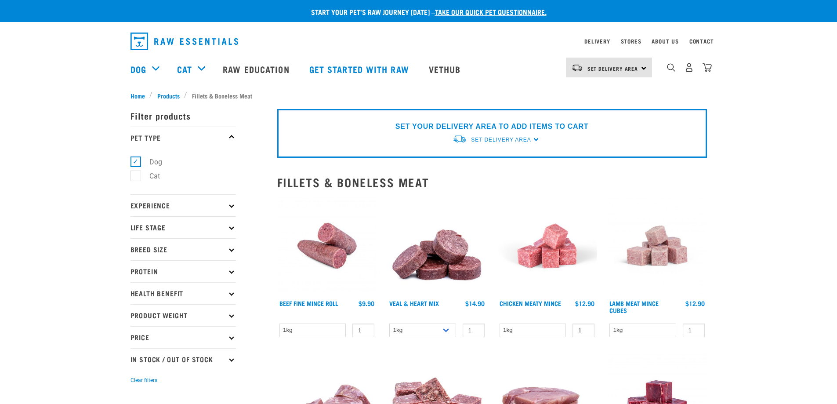  What do you see at coordinates (367, 303) in the screenshot?
I see `div: $9.90` at bounding box center [367, 303].